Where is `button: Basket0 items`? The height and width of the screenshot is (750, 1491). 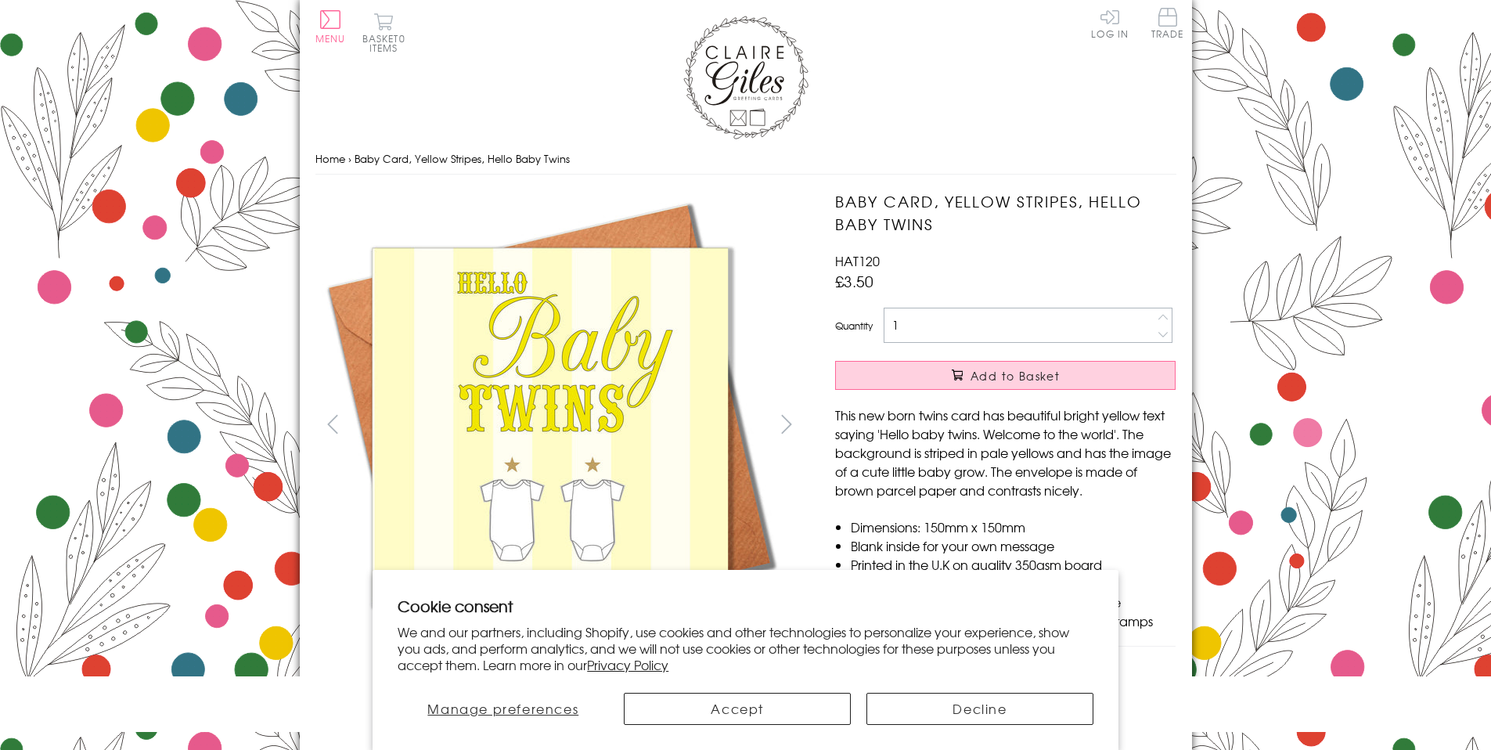 button: Basket0 items is located at coordinates (383, 32).